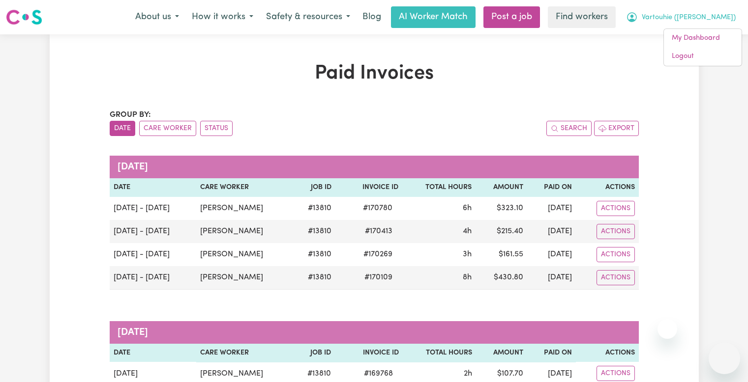 This screenshot has width=748, height=382. Describe the element at coordinates (467, 231) in the screenshot. I see `span: 4 hours` at that location.